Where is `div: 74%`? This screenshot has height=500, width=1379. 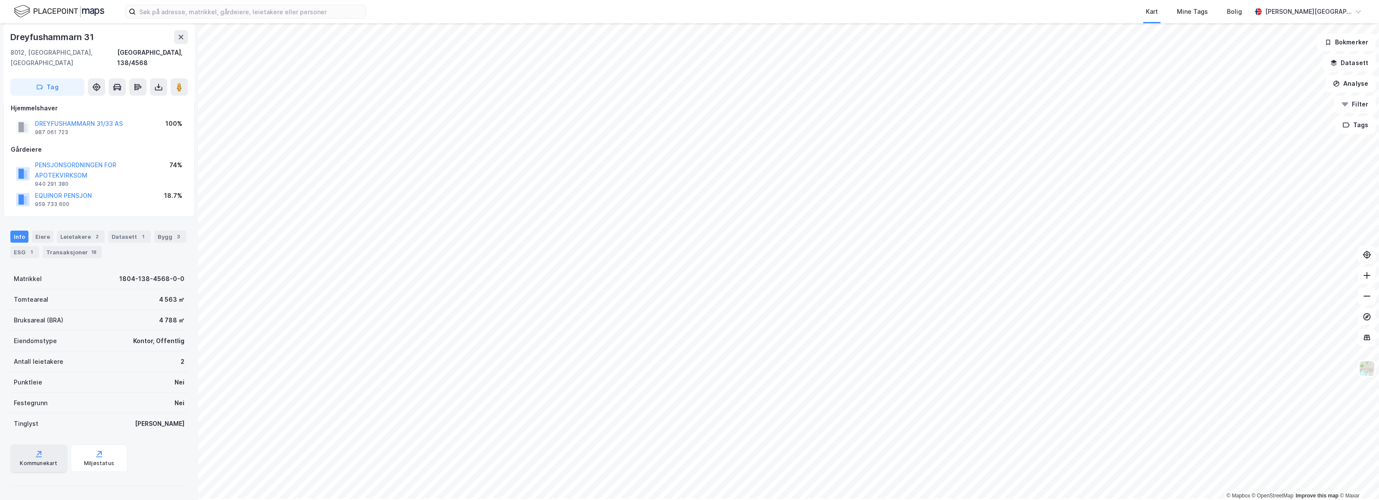
div: 74% is located at coordinates (176, 165).